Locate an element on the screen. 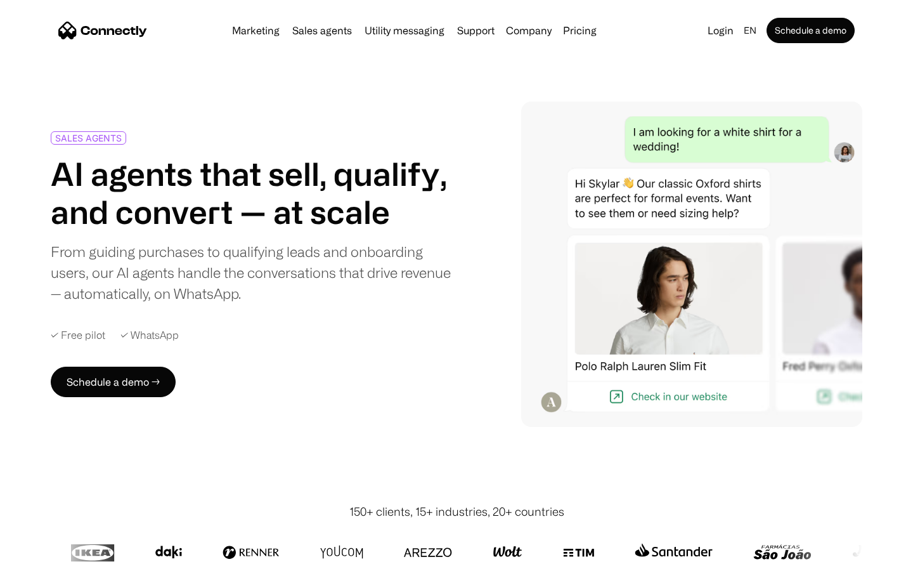 The width and height of the screenshot is (913, 571). a: Sales agents is located at coordinates (322, 30).